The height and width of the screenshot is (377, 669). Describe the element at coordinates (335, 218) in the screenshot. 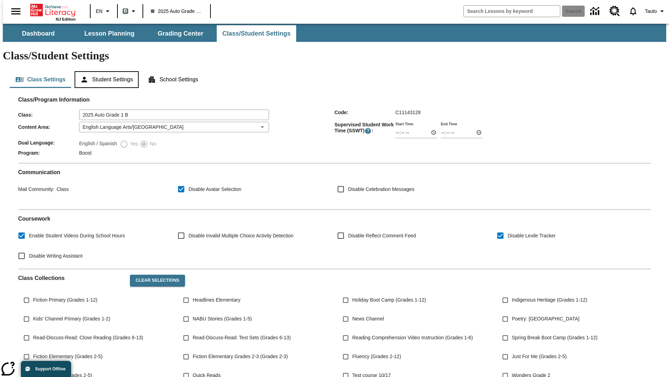

I see `h2: Course work` at that location.